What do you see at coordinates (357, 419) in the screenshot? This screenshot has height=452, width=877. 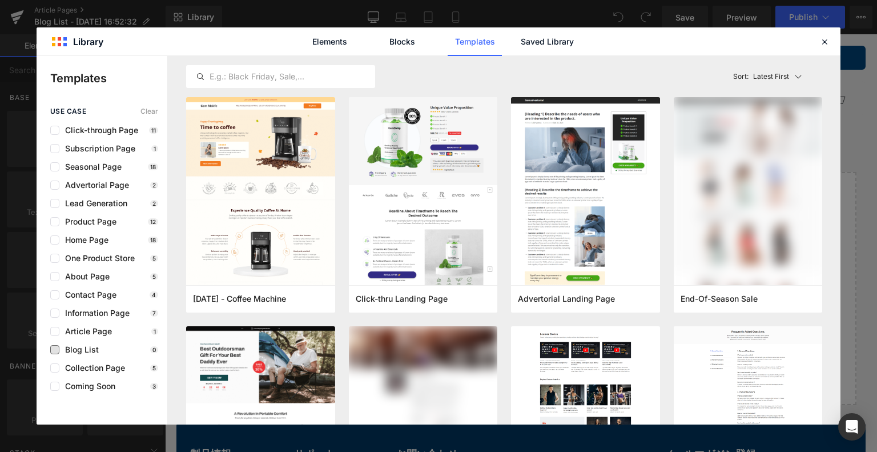 I see `h2: お問い合わせ` at bounding box center [357, 419].